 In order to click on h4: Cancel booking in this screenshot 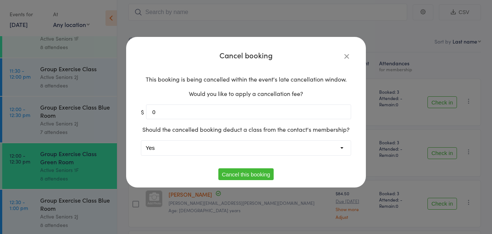, I will do `click(246, 55)`.